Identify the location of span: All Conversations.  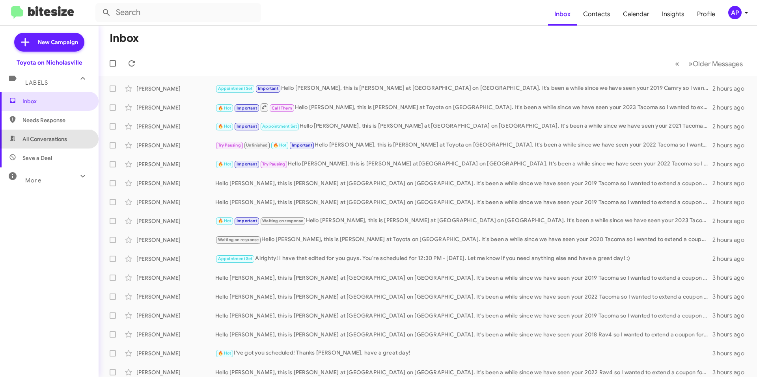
(45, 139).